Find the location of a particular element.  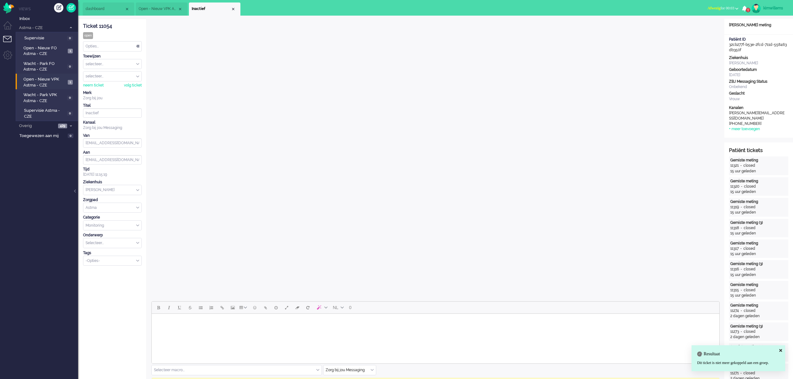

div: Categorie is located at coordinates (112, 217).